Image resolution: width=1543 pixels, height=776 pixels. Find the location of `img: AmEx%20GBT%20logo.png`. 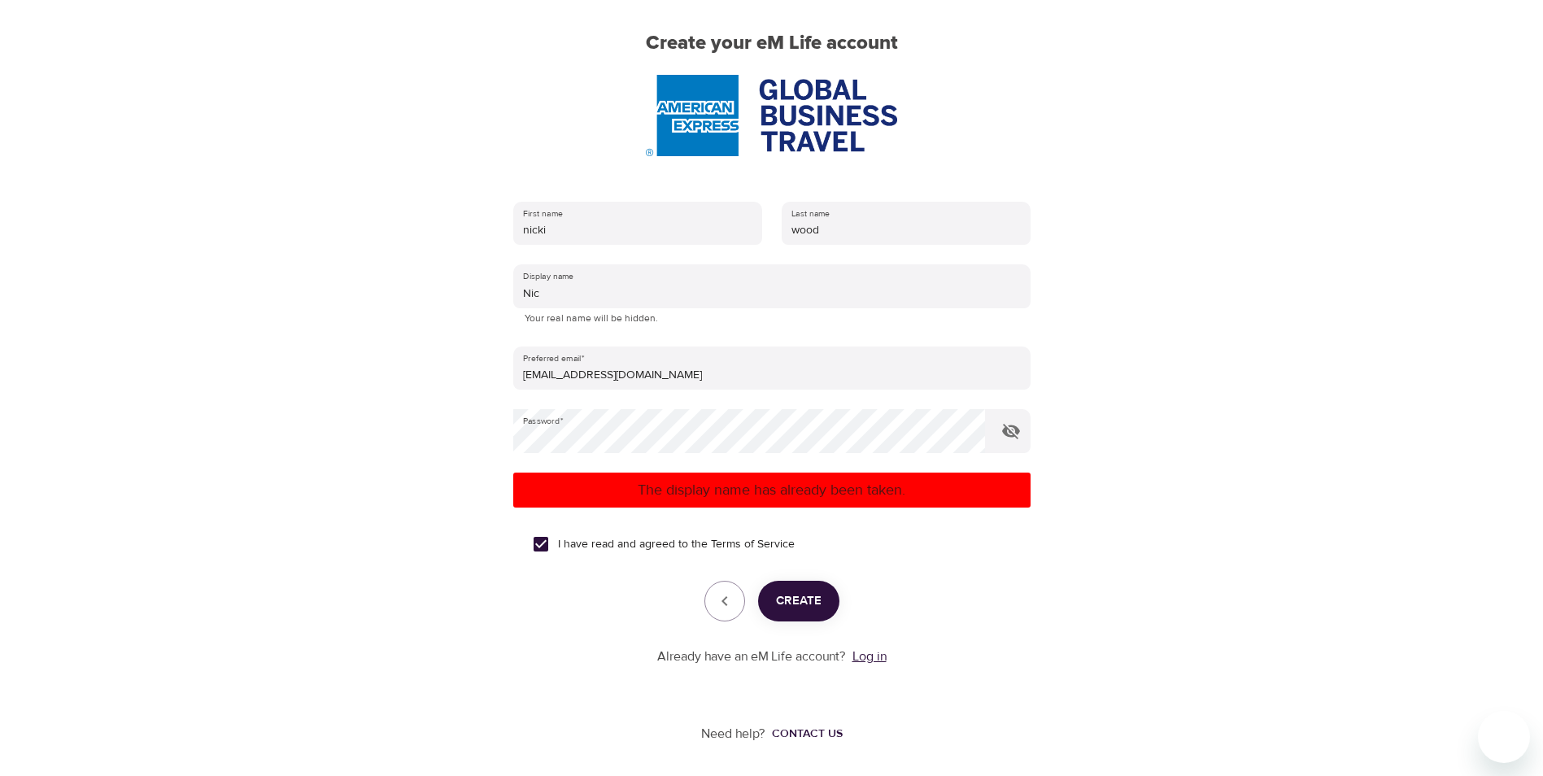

img: AmEx%20GBT%20logo.png is located at coordinates (771, 116).